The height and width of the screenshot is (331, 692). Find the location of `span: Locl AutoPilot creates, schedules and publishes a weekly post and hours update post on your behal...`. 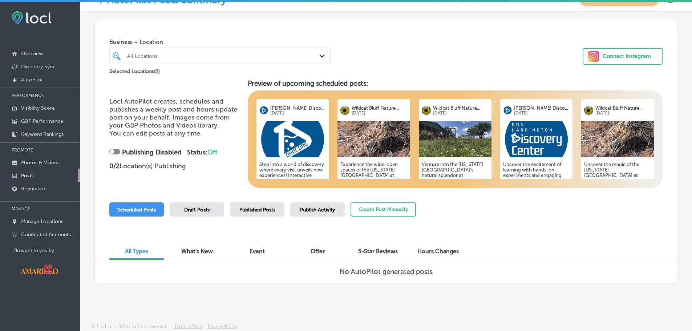

span: Locl AutoPilot creates, schedules and publishes a weekly post and hours update post on your behal... is located at coordinates (173, 113).